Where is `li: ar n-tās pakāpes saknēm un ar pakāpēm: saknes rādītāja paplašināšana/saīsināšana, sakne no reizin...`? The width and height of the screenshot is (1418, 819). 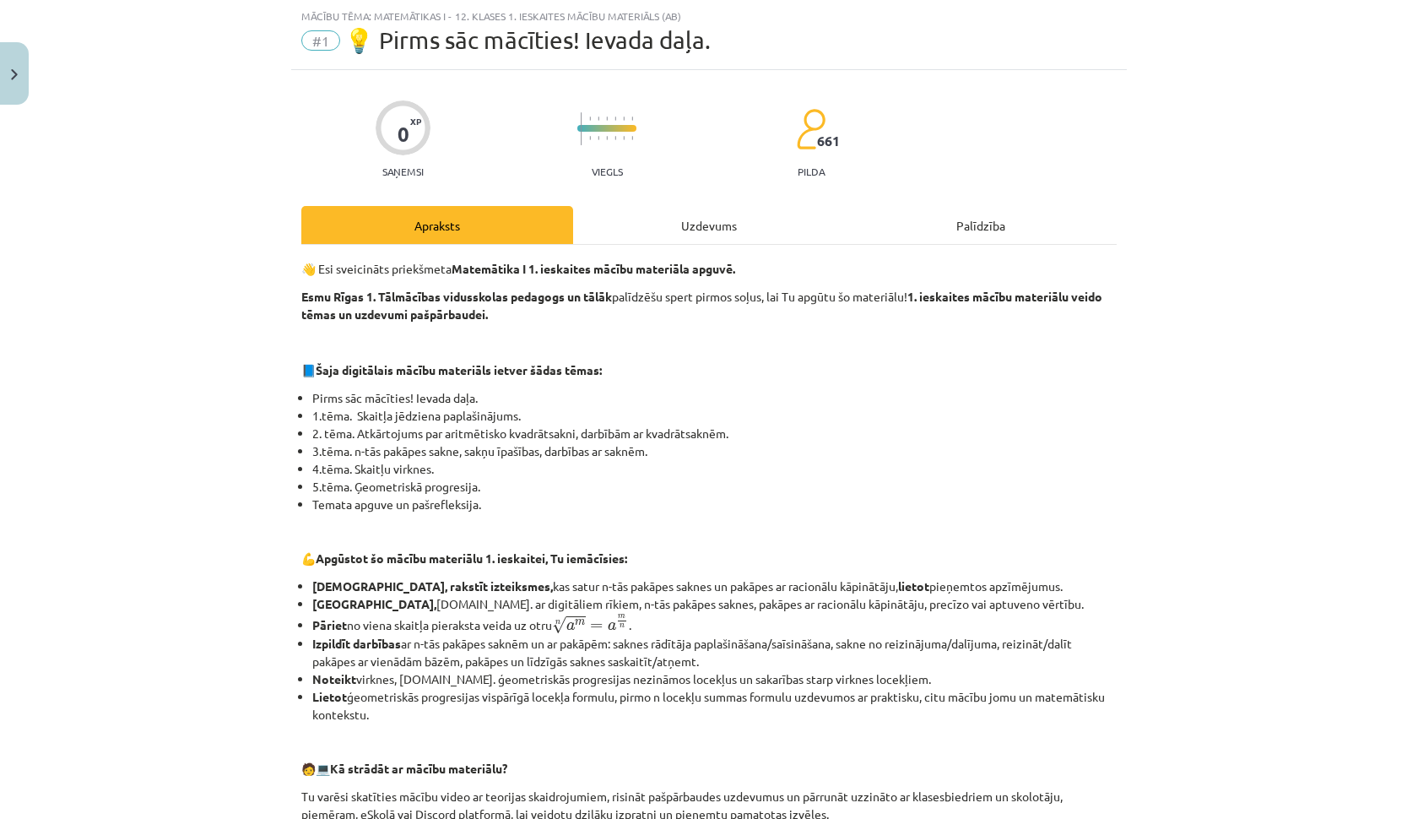 li: ar n-tās pakāpes saknēm un ar pakāpēm: saknes rādītāja paplašināšana/saīsināšana, sakne no reizin... is located at coordinates (714, 652).